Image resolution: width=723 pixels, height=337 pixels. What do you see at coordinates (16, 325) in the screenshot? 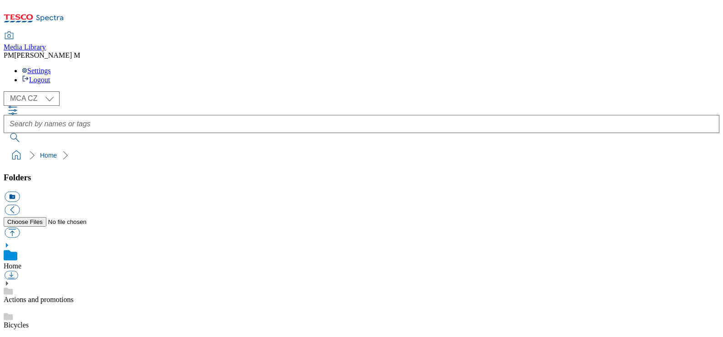
I see `a: Bicycles` at bounding box center [16, 325].